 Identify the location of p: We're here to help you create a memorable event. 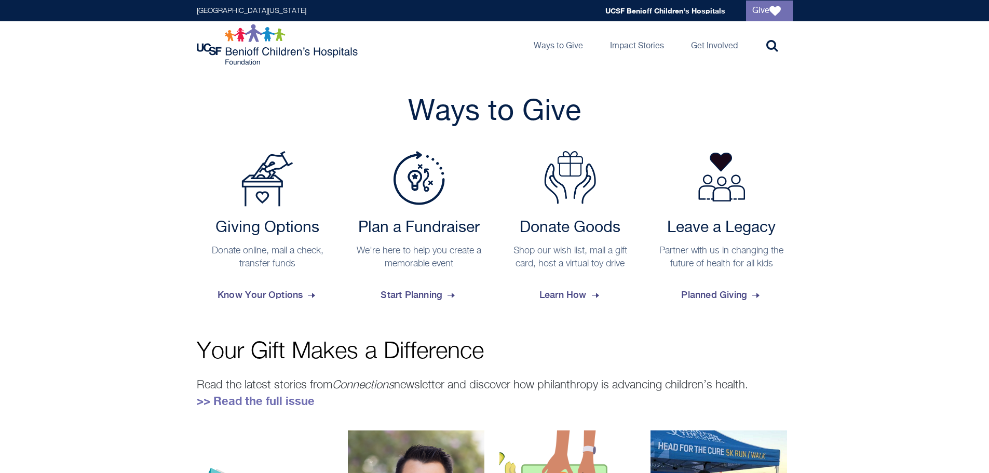
(419, 258).